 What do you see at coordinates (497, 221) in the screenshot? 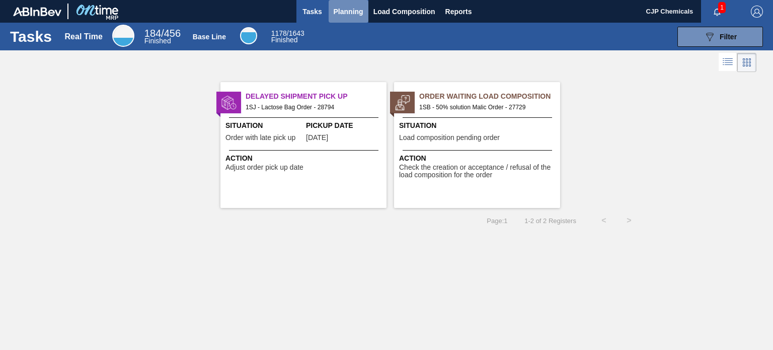
I see `span: Page : 1` at bounding box center [497, 221].